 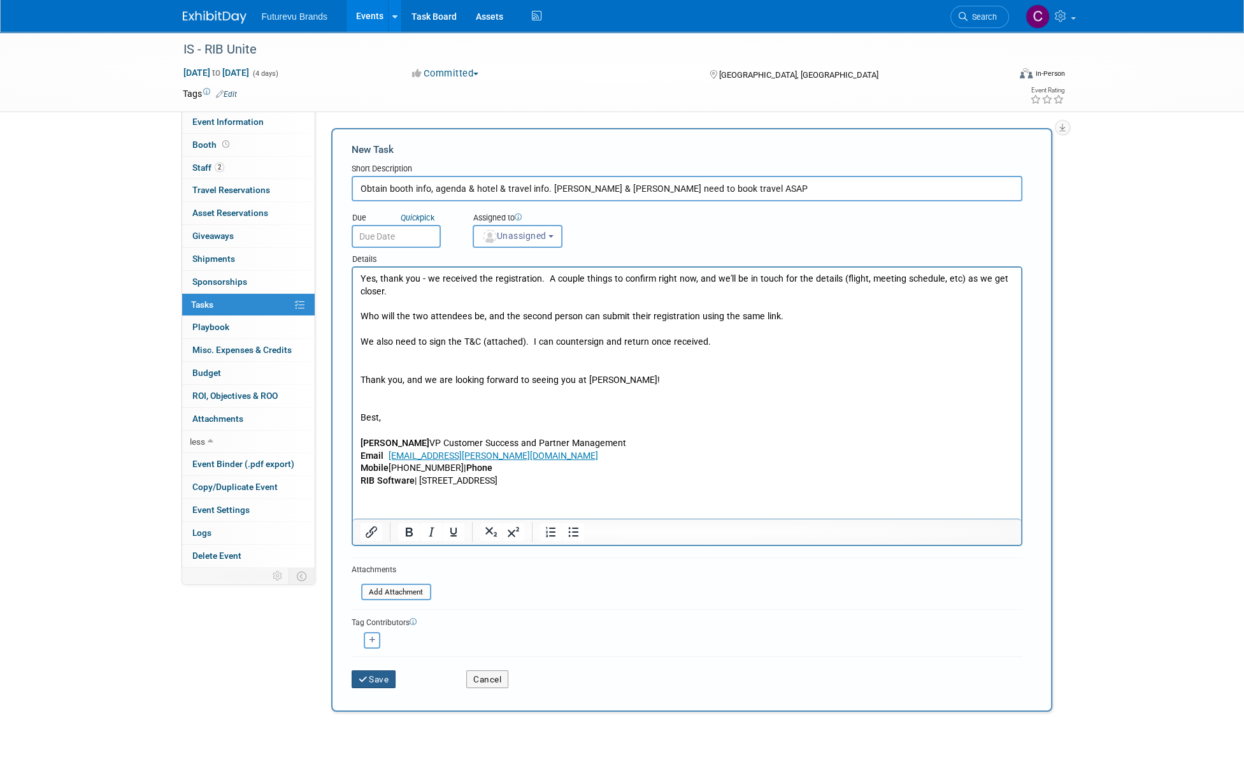 What do you see at coordinates (248, 236) in the screenshot?
I see `a: Giveaways` at bounding box center [248, 236].